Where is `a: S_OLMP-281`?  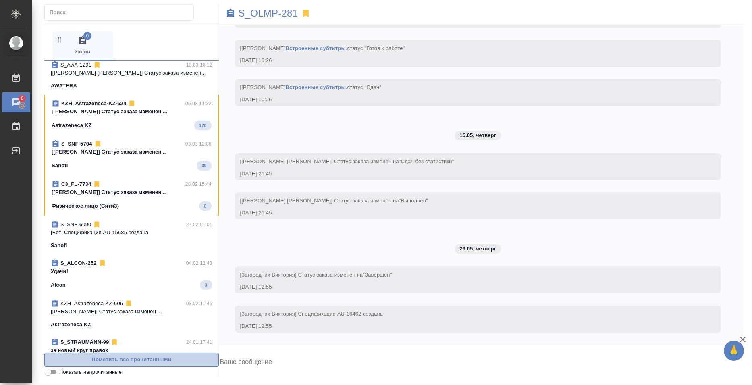
a: S_OLMP-281 is located at coordinates (268, 13).